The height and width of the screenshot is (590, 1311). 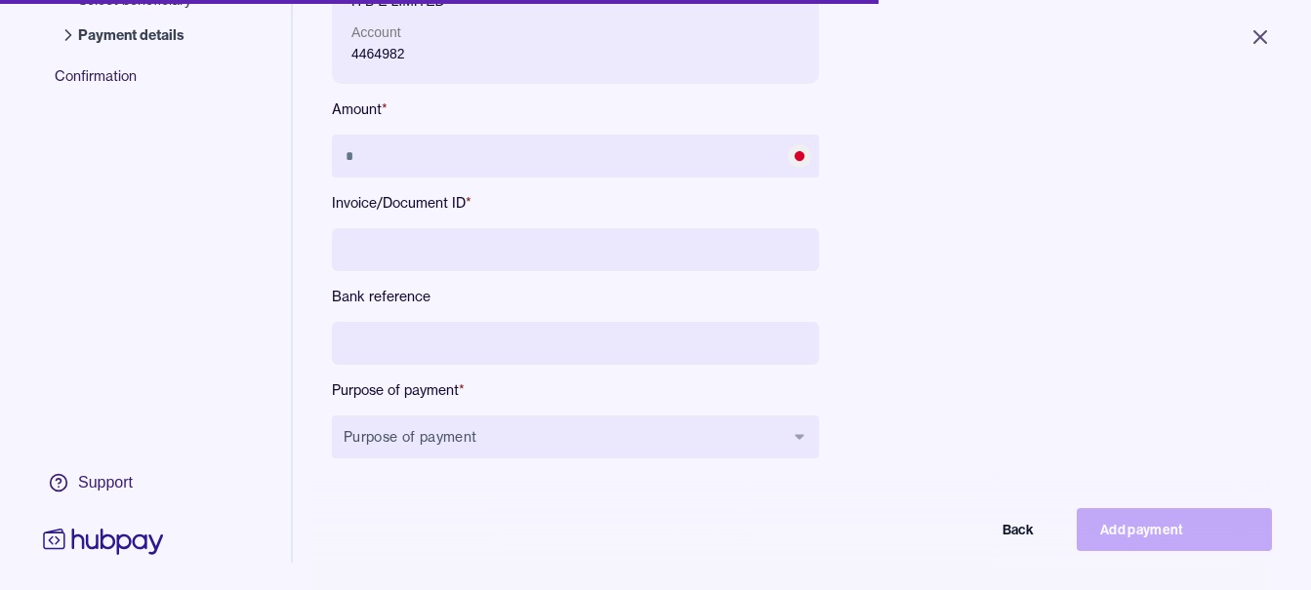 I want to click on p: 4464982, so click(x=575, y=54).